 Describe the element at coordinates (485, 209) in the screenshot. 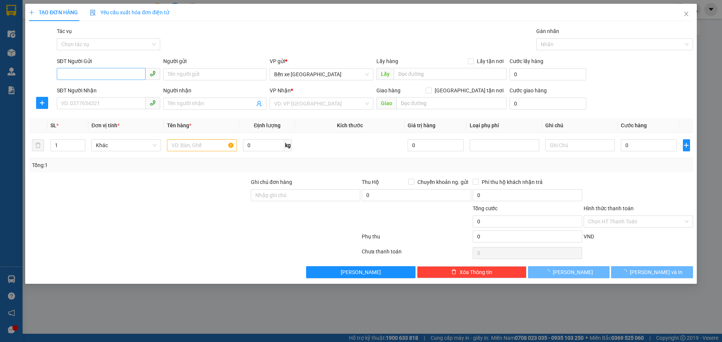

I see `span: Tổng cước` at that location.